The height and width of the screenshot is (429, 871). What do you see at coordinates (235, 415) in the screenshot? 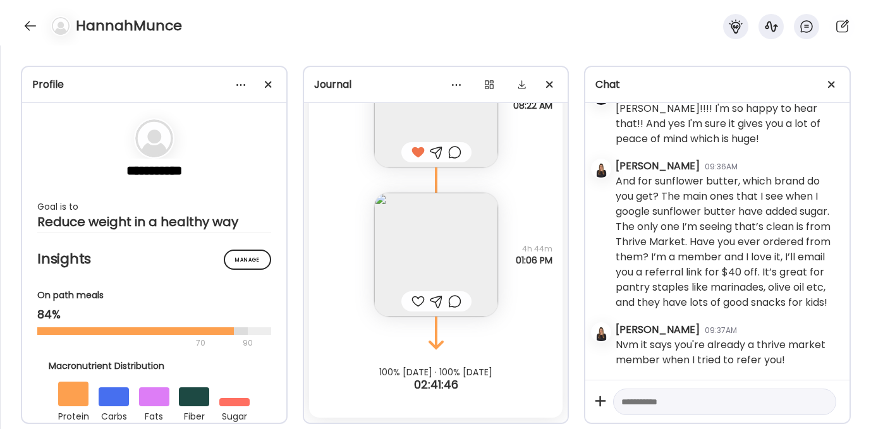
I see `div: sugar` at bounding box center [235, 415].